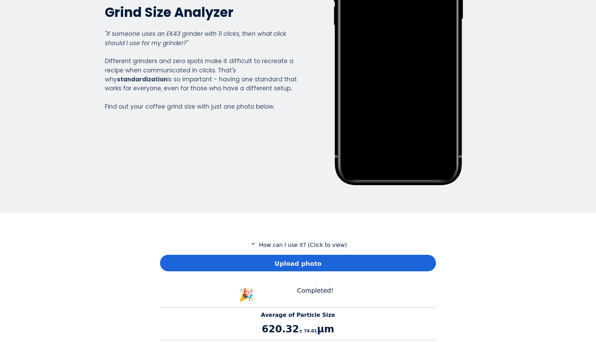  What do you see at coordinates (201, 70) in the screenshot?
I see `div: Different grinders and zero spots make it difficult to recreate a recipe when communicated in cli...` at bounding box center [201, 70].